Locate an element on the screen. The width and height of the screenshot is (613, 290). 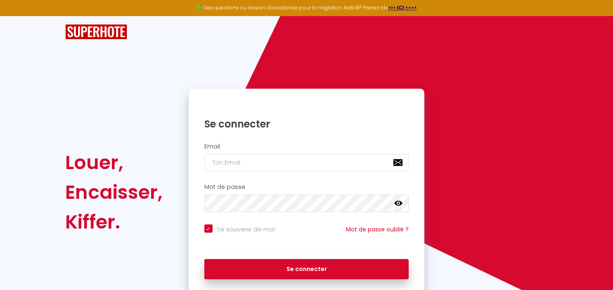
div: Encaisser, is located at coordinates (114, 192).